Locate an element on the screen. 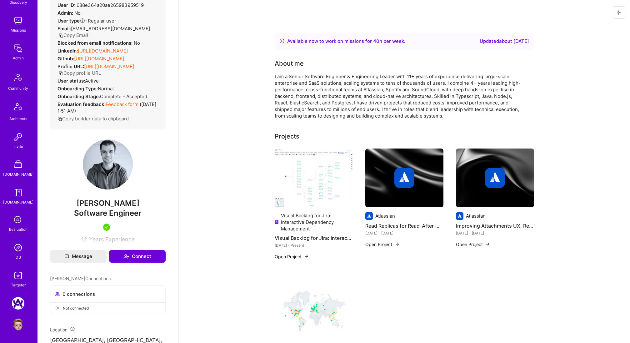  strong: Admin: is located at coordinates (65, 13).